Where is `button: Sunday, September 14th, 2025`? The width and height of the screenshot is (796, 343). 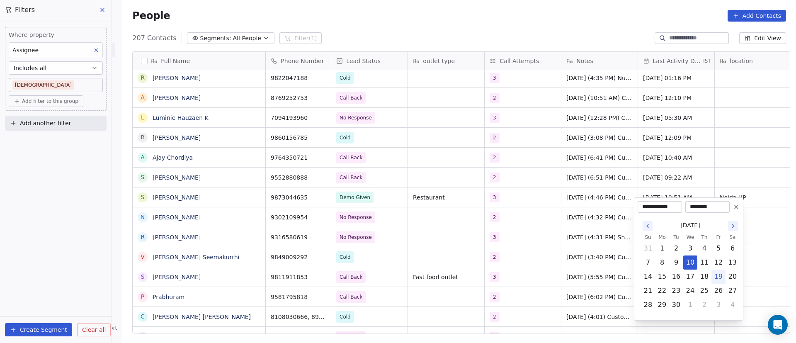
button: Sunday, September 14th, 2025 is located at coordinates (648, 277).